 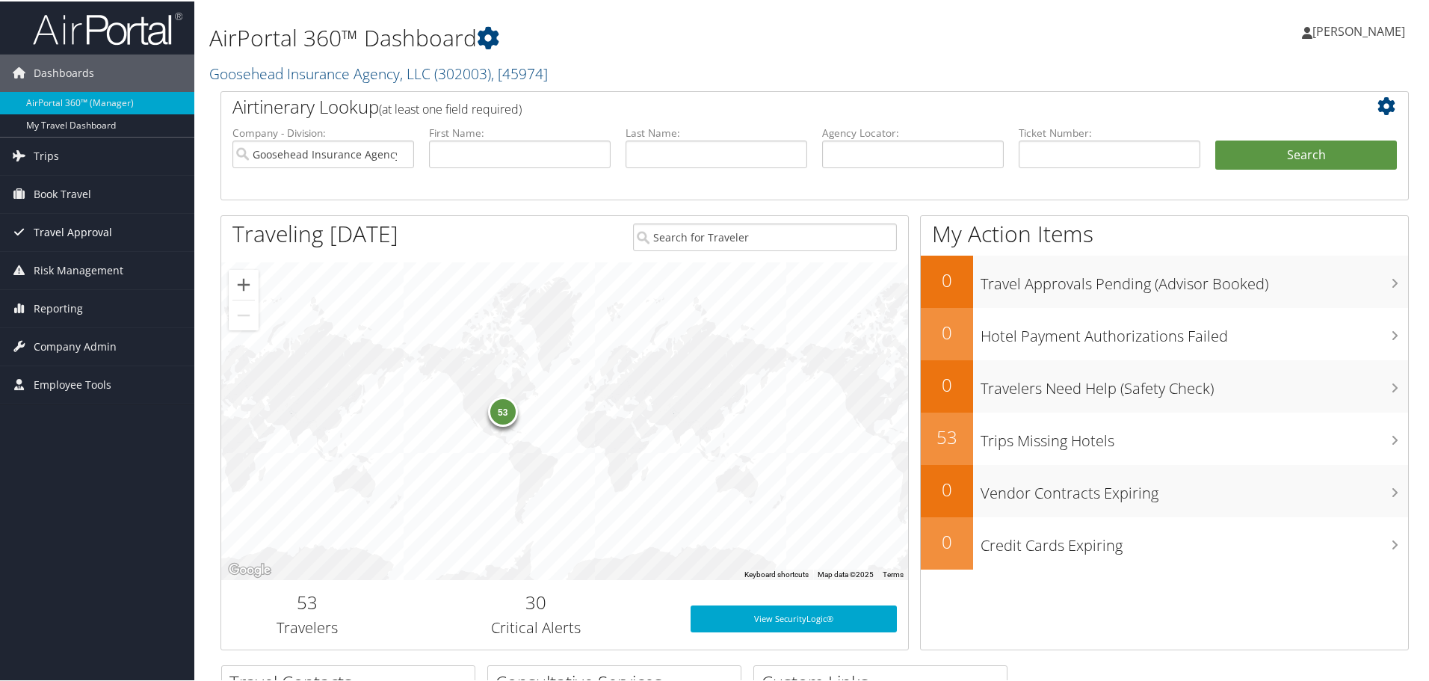 I want to click on h3: Credit Cards Expiring, so click(x=1195, y=541).